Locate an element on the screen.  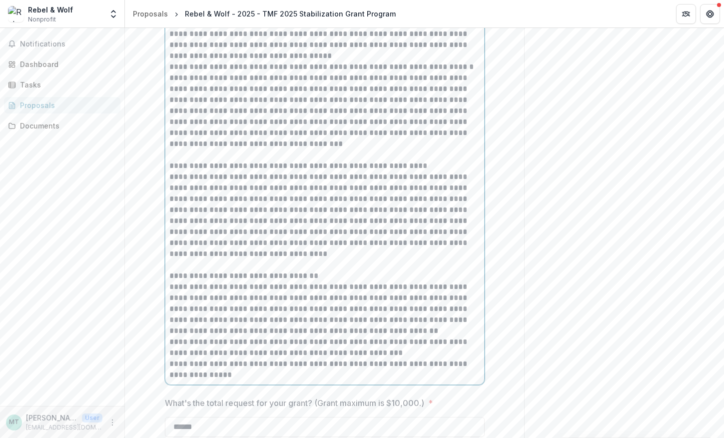
span: Nonprofit is located at coordinates (42, 19).